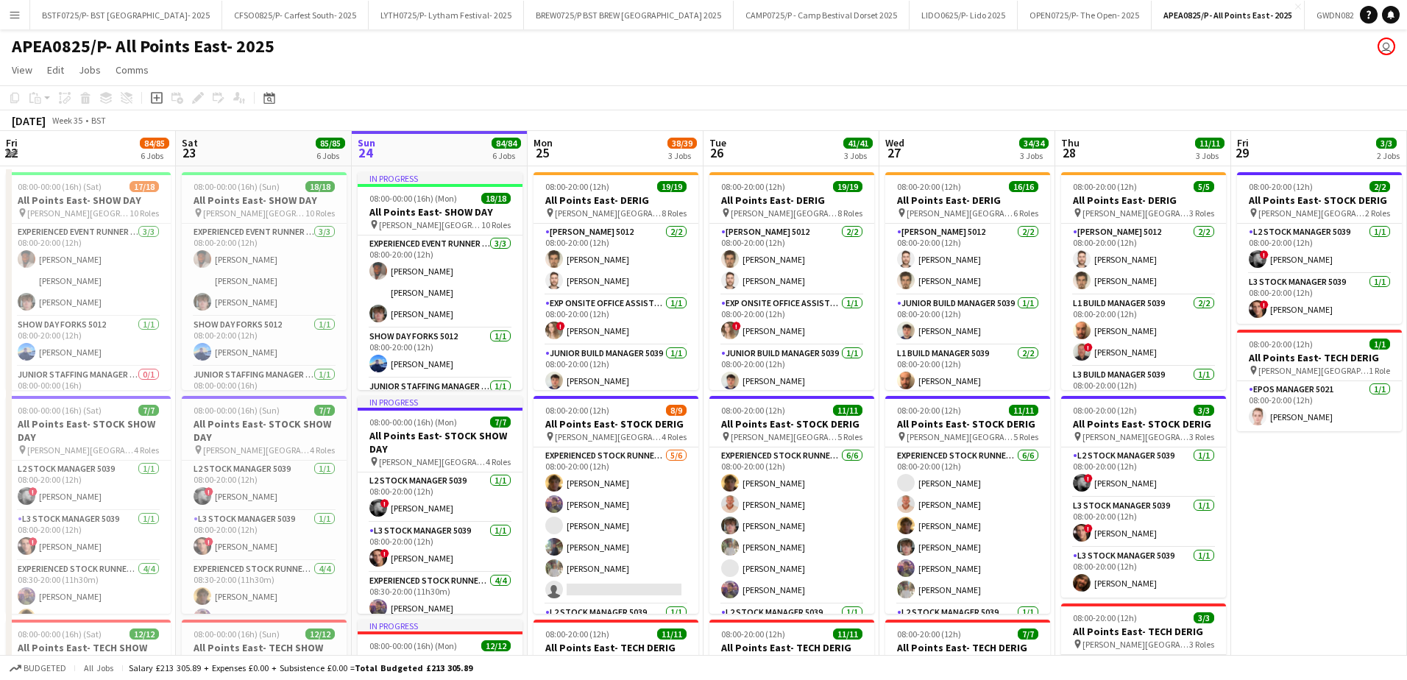  I want to click on div: 6 Jobs, so click(155, 155).